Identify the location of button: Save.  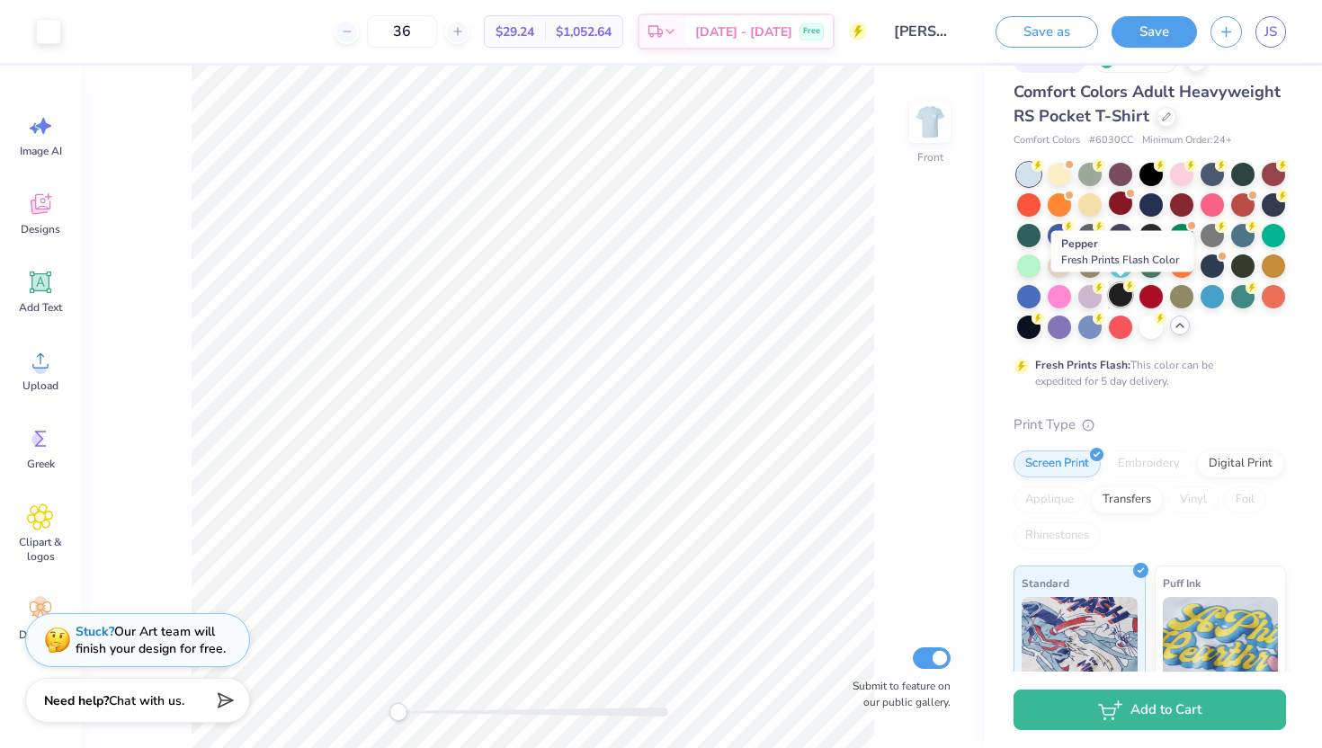
(1154, 31).